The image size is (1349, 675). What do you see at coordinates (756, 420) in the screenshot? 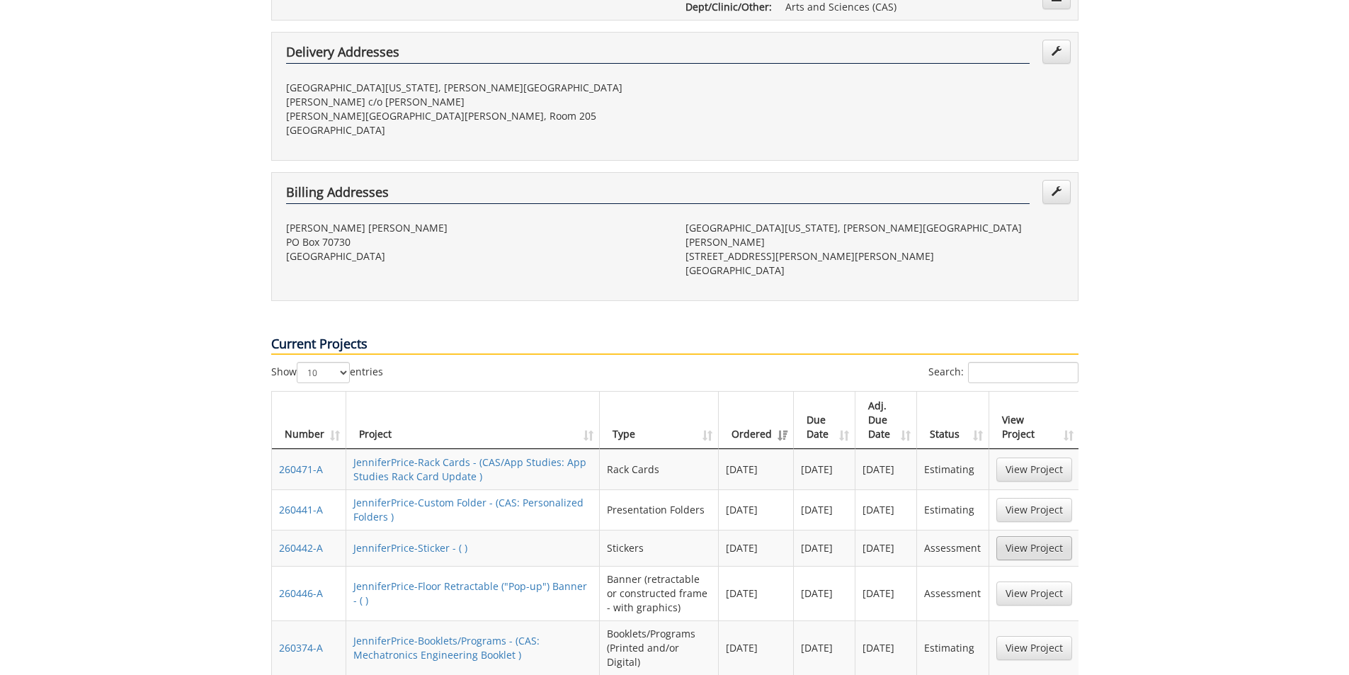
I see `th: Ordered: activate to sort column ascending` at bounding box center [756, 420].